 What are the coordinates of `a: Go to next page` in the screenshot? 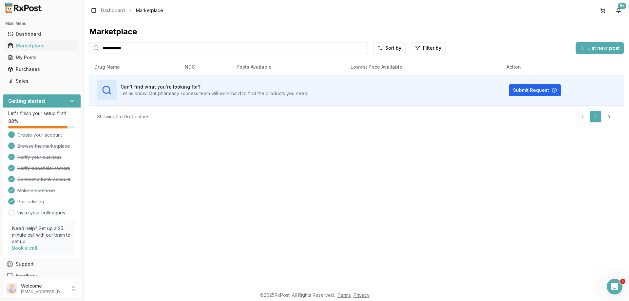 It's located at (609, 117).